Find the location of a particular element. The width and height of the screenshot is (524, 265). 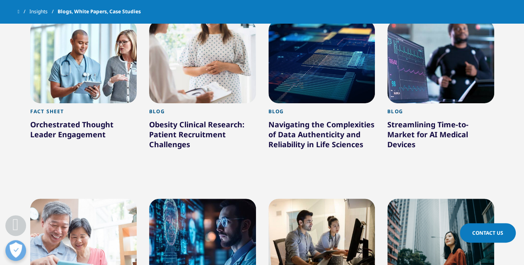

div: Orchestrated Thought Leader Engagement is located at coordinates (84, 131).